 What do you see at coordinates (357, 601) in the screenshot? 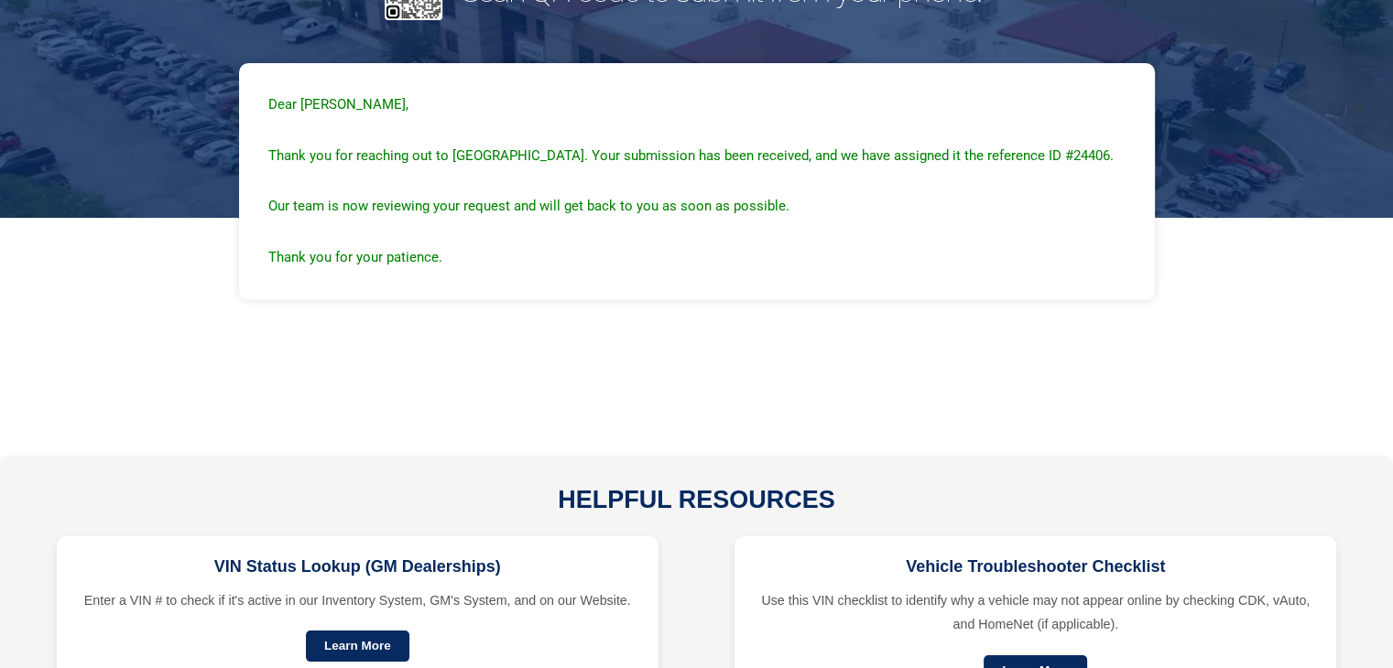
I see `p: Enter a VIN # to check if it's active in our Inventory System, GM's System, and on our Website.` at bounding box center [357, 601].